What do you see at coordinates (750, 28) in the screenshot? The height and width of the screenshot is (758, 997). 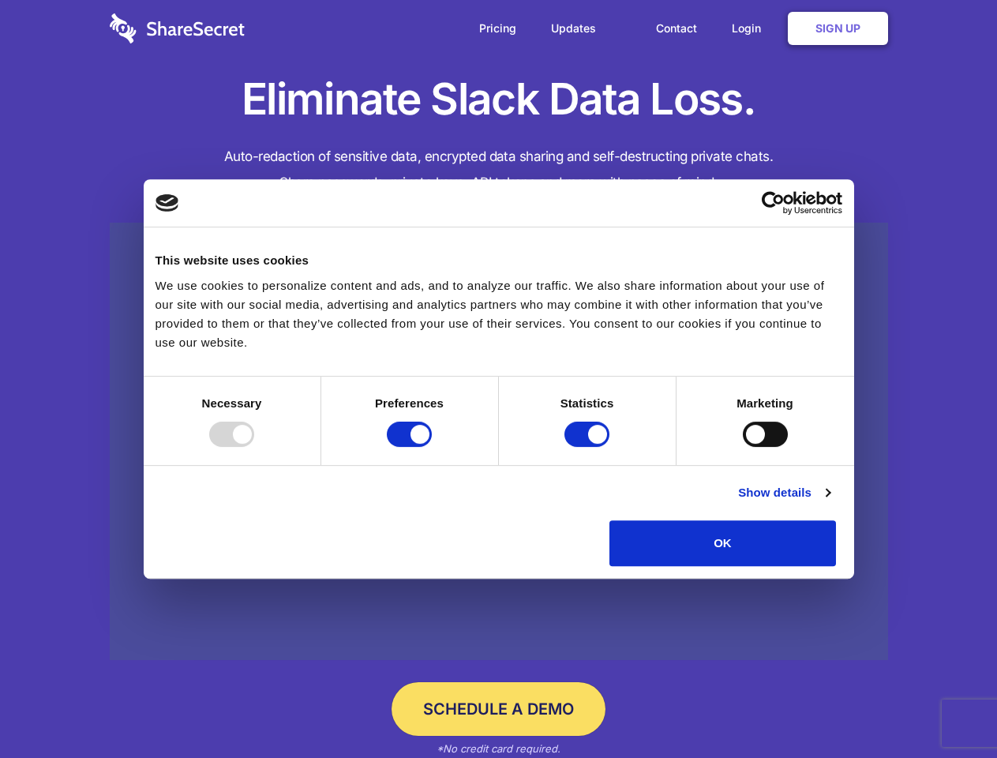 I see `a: Login` at bounding box center [750, 28].